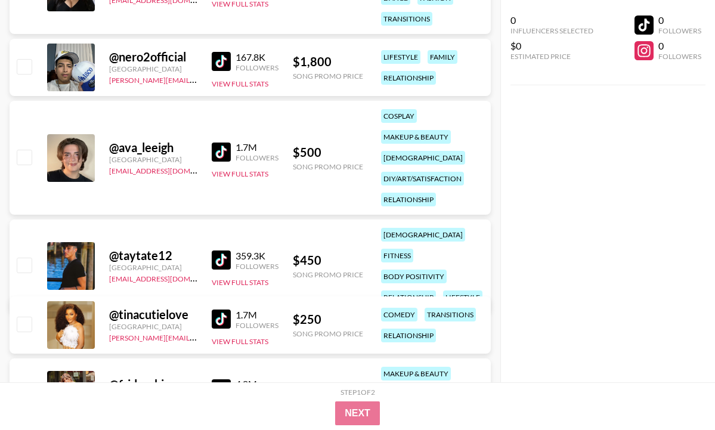 This screenshot has width=715, height=430. What do you see at coordinates (257, 57) in the screenshot?
I see `div: 167.8K` at bounding box center [257, 57].